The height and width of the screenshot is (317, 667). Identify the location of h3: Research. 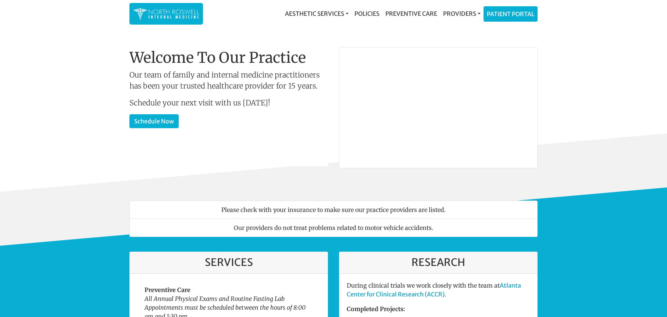
(438, 263).